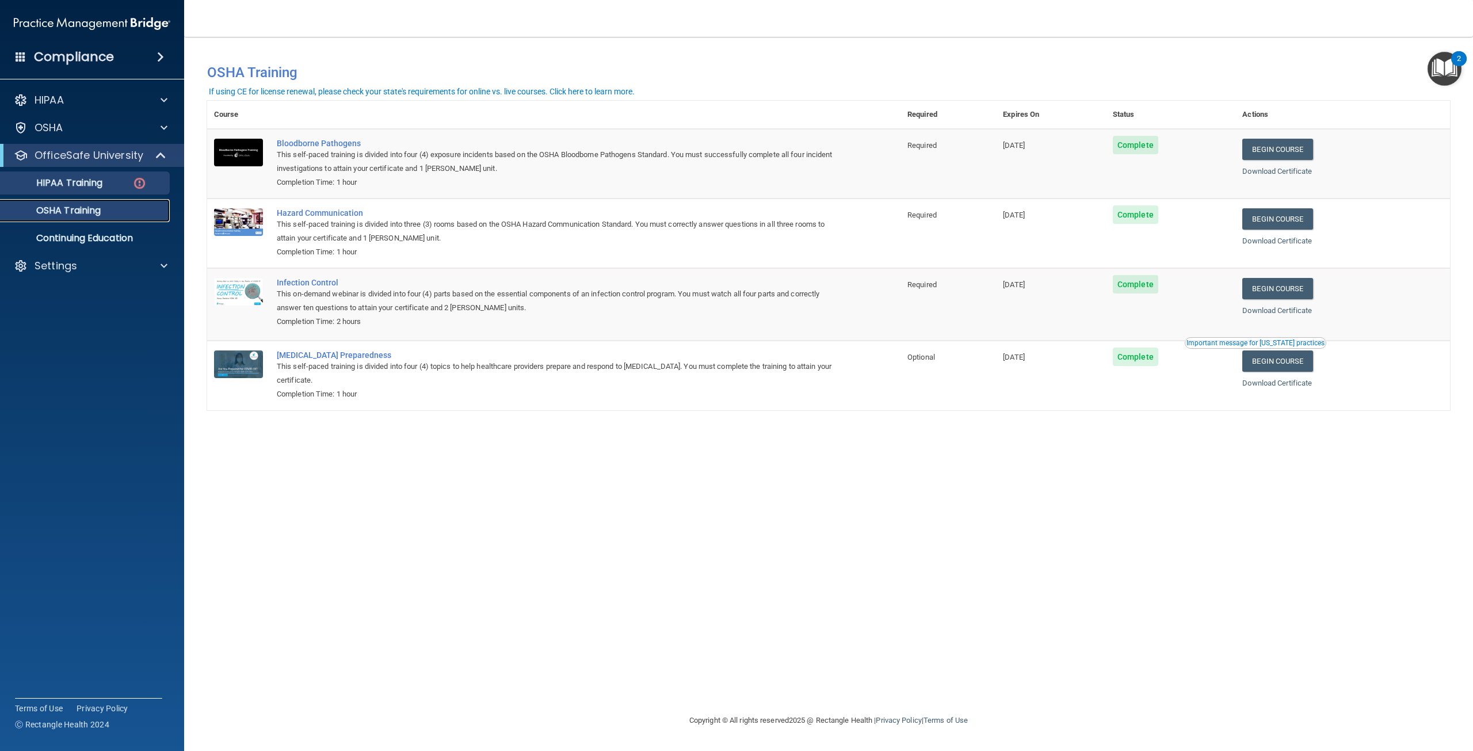  What do you see at coordinates (90, 100) in the screenshot?
I see `a: HIPAA` at bounding box center [90, 100].